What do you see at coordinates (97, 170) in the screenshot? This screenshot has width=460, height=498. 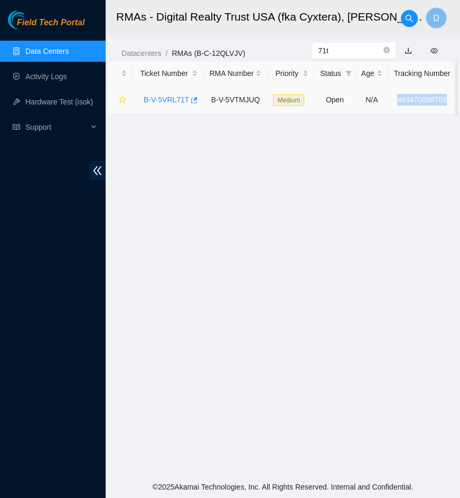 I see `span: double-left` at bounding box center [97, 170].